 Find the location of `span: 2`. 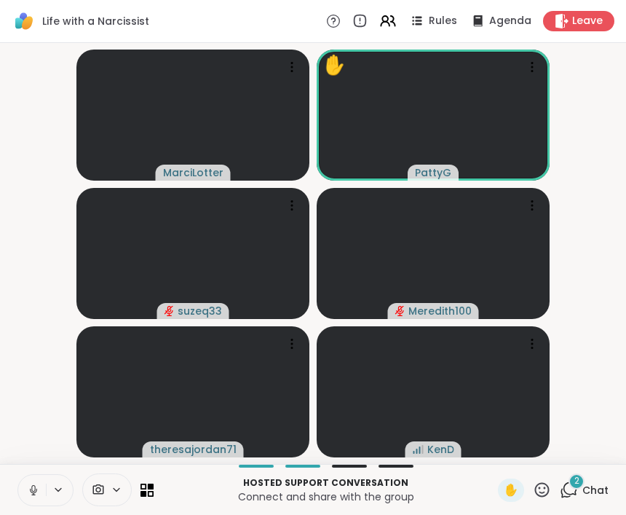

span: 2 is located at coordinates (577, 481).